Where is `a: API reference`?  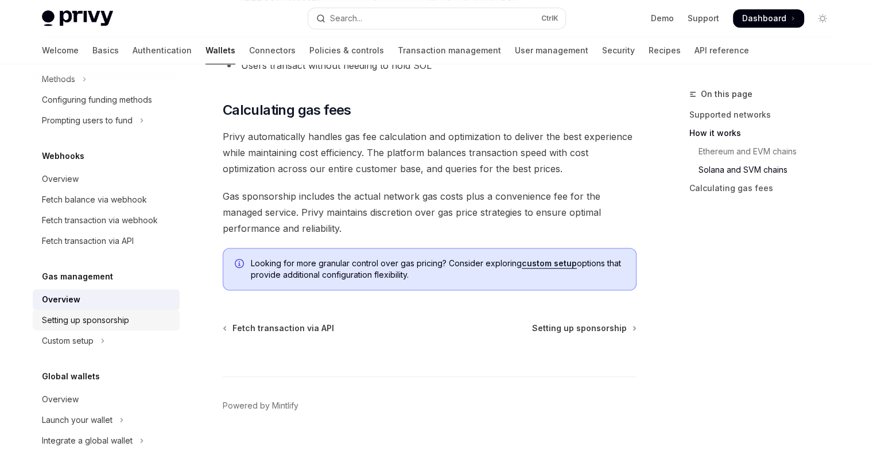 a: API reference is located at coordinates (722, 51).